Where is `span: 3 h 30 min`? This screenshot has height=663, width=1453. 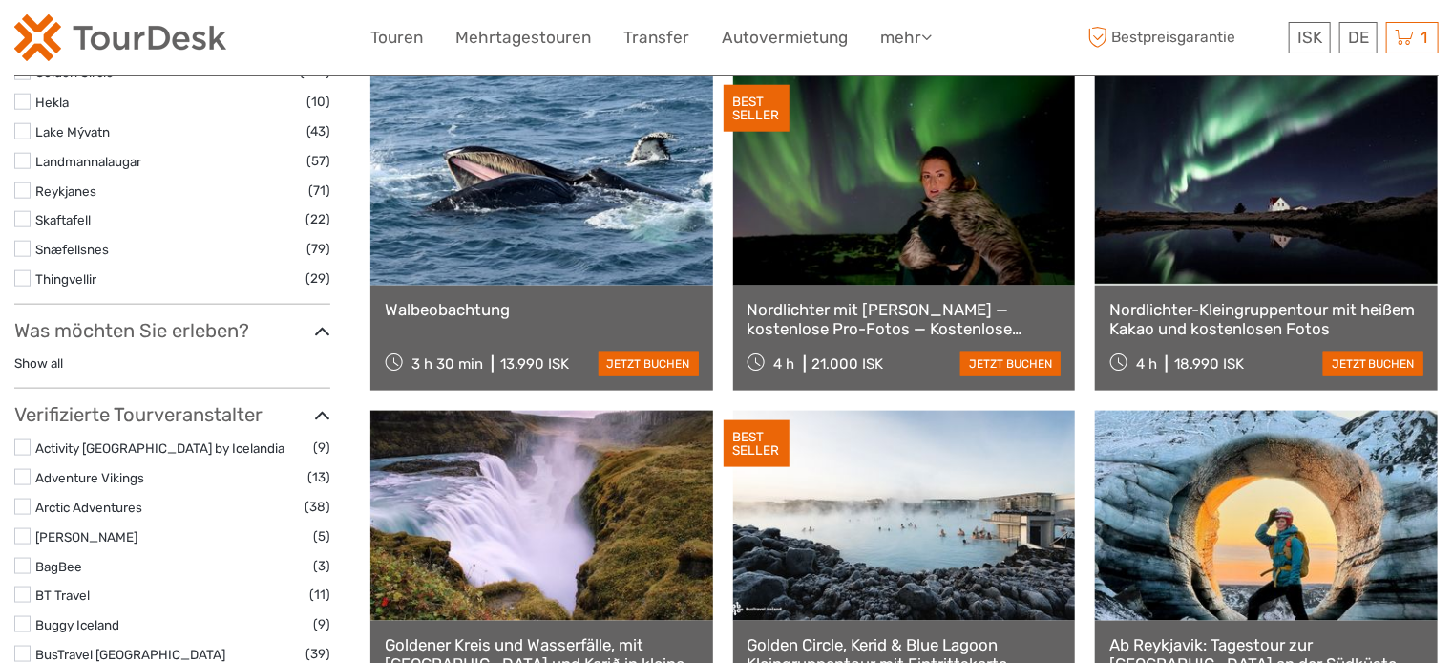
span: 3 h 30 min is located at coordinates (447, 364).